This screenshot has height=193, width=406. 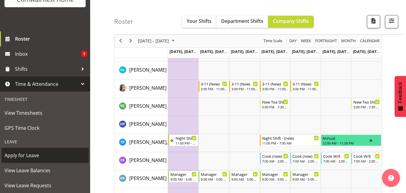 What do you see at coordinates (400, 92) in the screenshot?
I see `span: Feedback` at bounding box center [400, 92].